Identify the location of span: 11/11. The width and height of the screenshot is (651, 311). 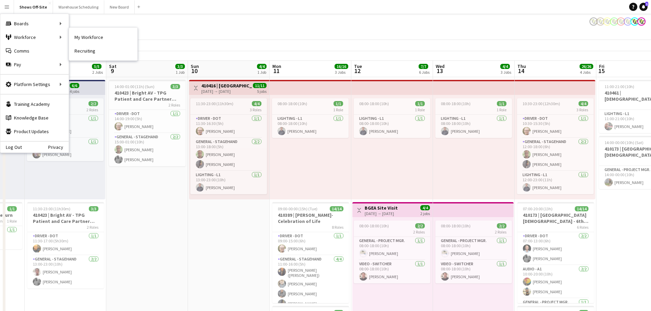
(260, 85).